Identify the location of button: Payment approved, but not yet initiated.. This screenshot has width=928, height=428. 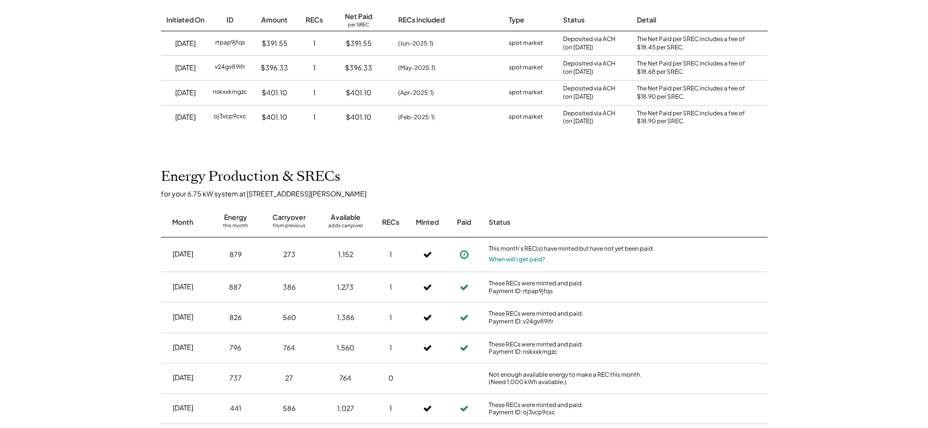
(464, 255).